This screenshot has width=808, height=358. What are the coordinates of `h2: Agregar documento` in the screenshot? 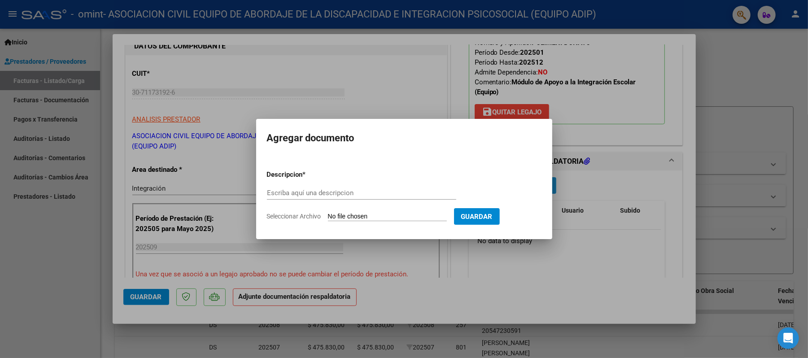 It's located at (404, 138).